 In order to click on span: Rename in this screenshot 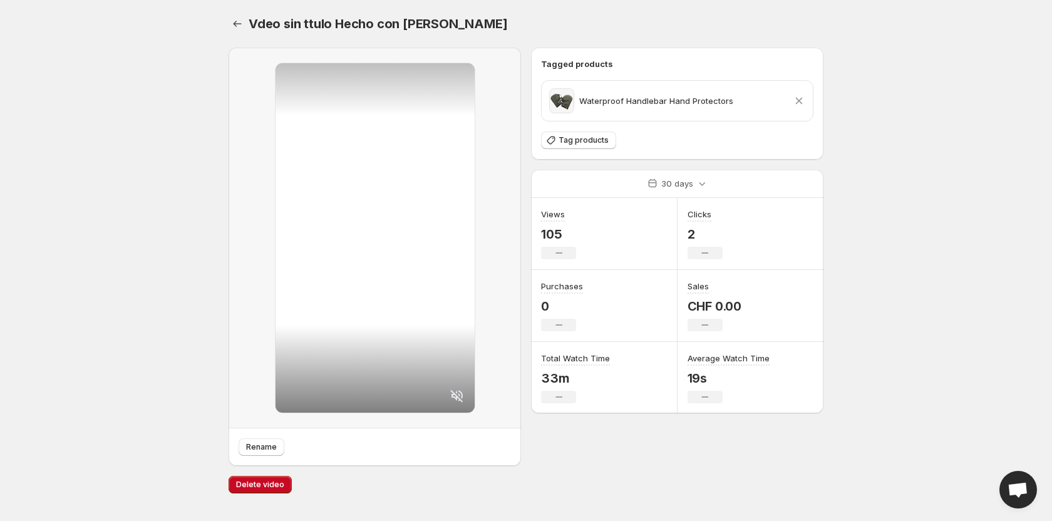, I will do `click(261, 447)`.